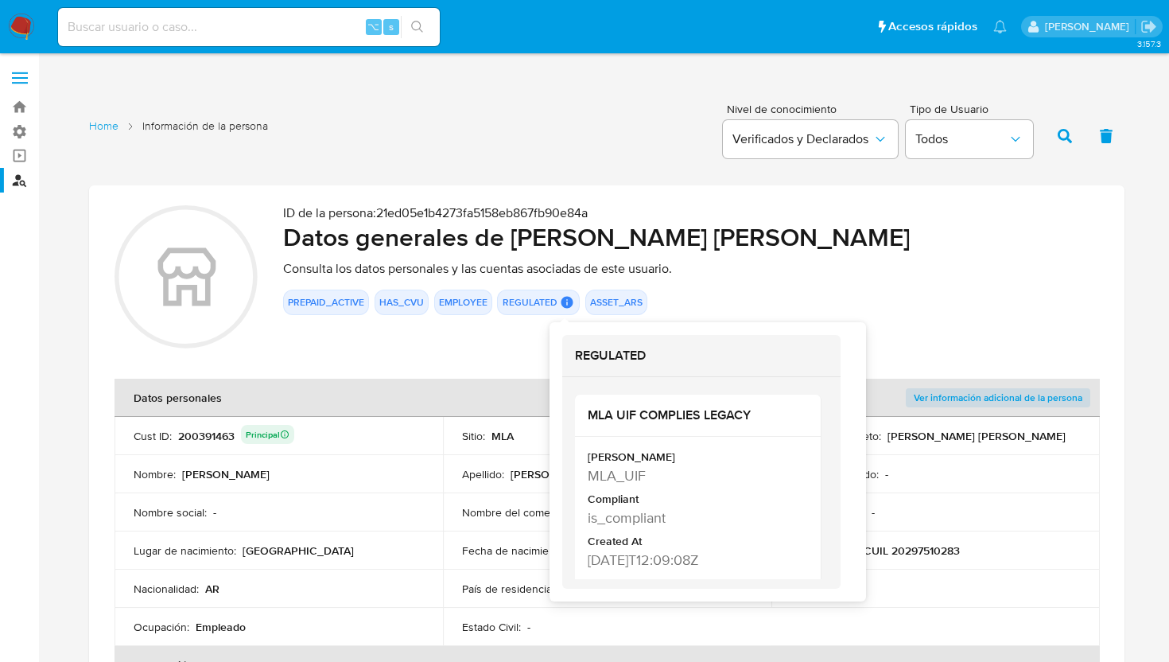 The image size is (1169, 662). I want to click on h2: REGULATED, so click(701, 355).